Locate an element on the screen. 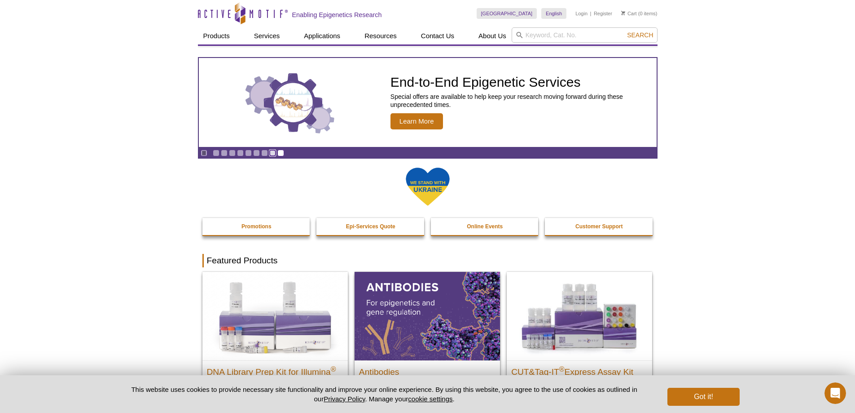 The height and width of the screenshot is (413, 855). p: Special offers are available to help keep your research moving forward during these unprecedented... is located at coordinates (521, 101).